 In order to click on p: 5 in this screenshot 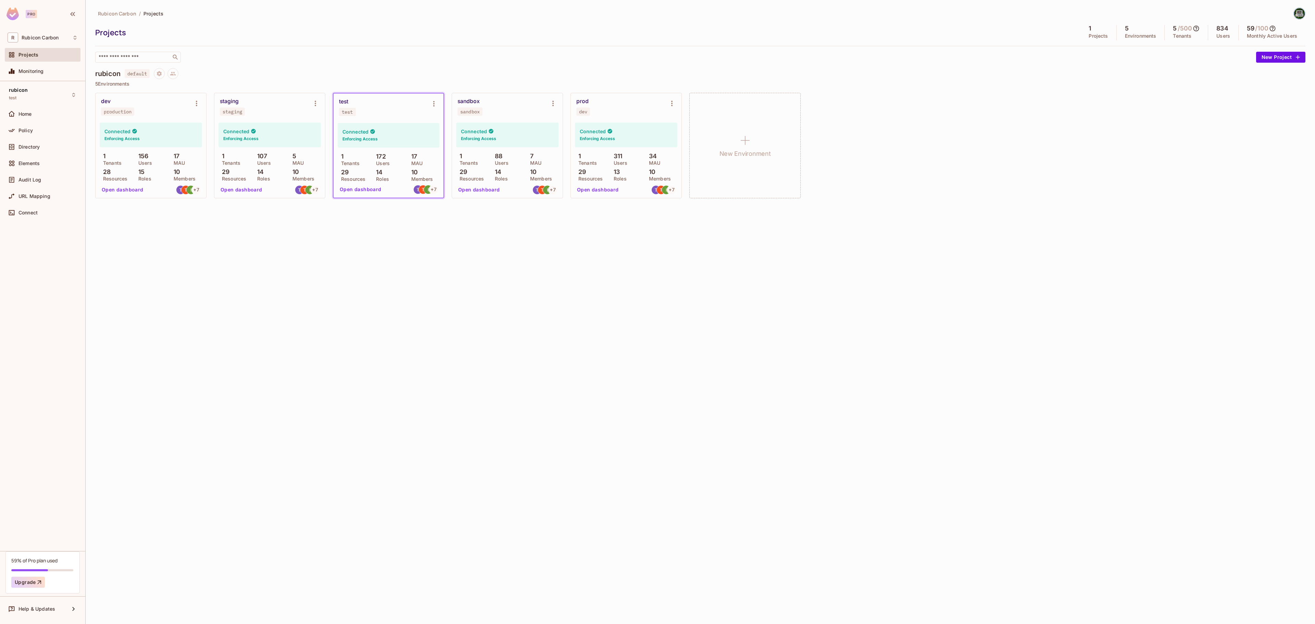, I will do `click(293, 156)`.